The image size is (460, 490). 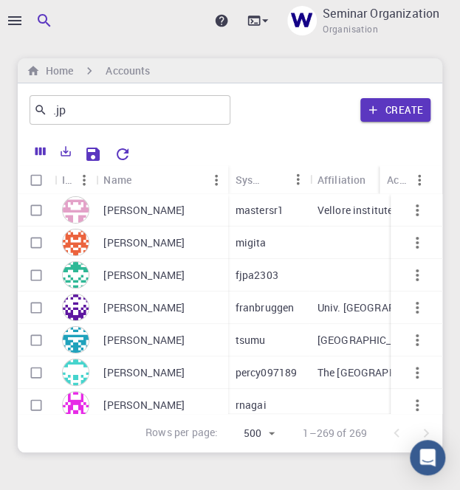 What do you see at coordinates (250, 340) in the screenshot?
I see `p: tsumu` at bounding box center [250, 340].